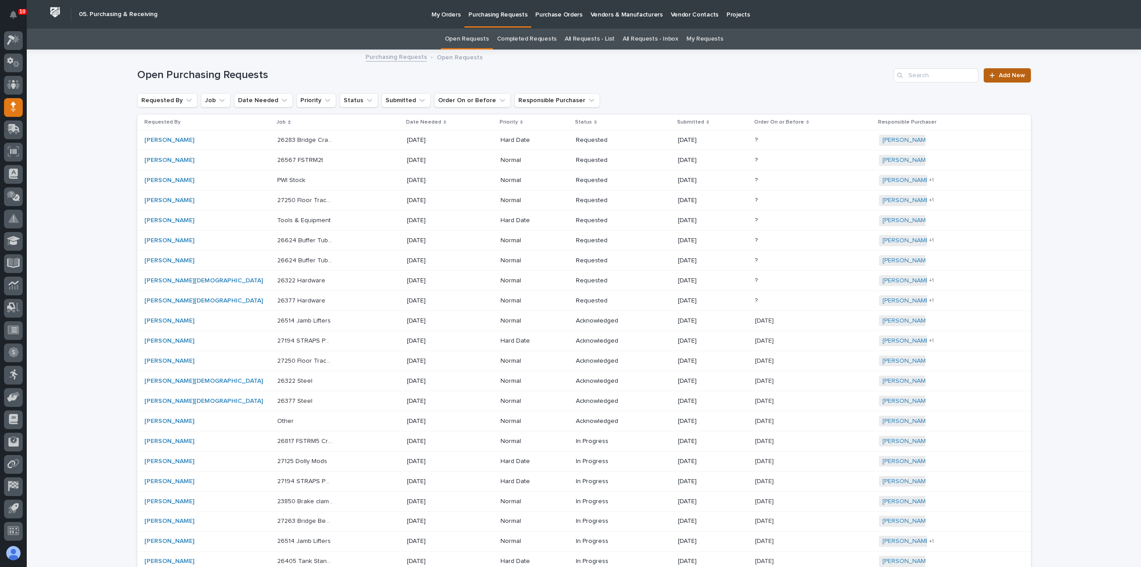  What do you see at coordinates (936, 75) in the screenshot?
I see `input: Search` at bounding box center [936, 75].